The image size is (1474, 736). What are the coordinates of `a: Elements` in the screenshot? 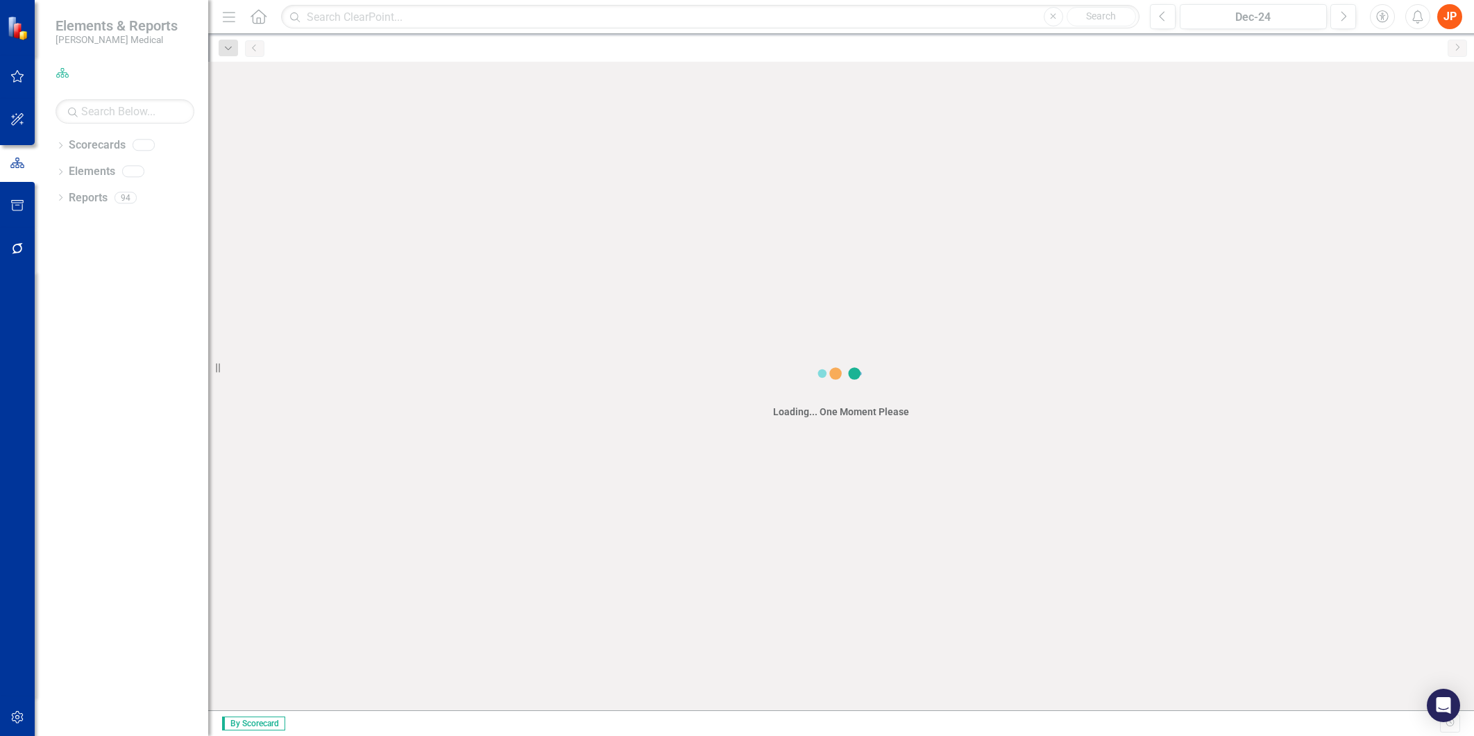 It's located at (92, 171).